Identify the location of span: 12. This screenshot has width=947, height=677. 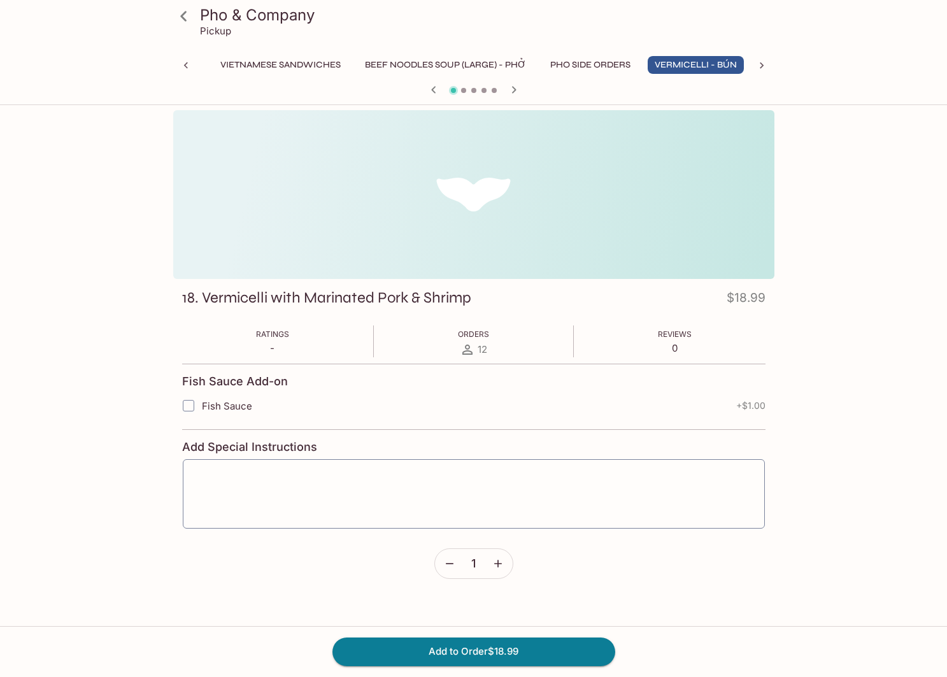
(482, 349).